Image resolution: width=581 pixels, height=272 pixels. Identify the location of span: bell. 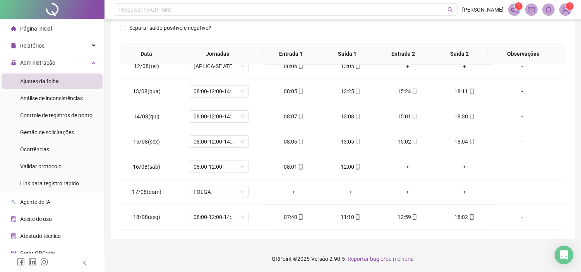
(548, 10).